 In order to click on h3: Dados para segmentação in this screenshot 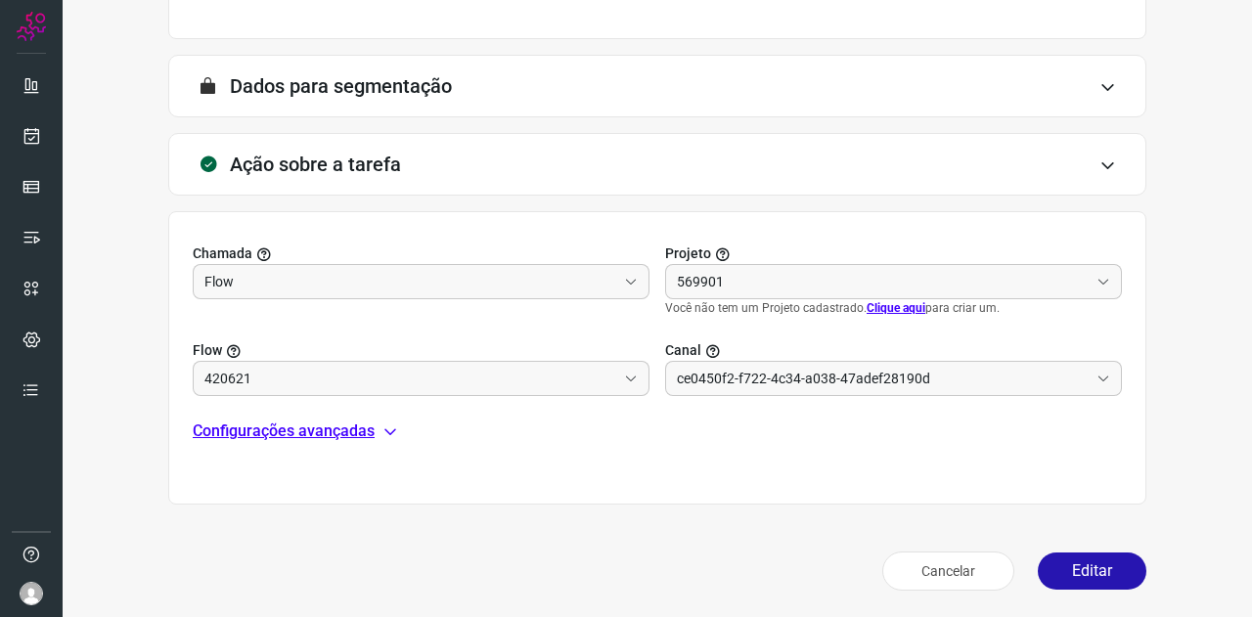, I will do `click(340, 86)`.